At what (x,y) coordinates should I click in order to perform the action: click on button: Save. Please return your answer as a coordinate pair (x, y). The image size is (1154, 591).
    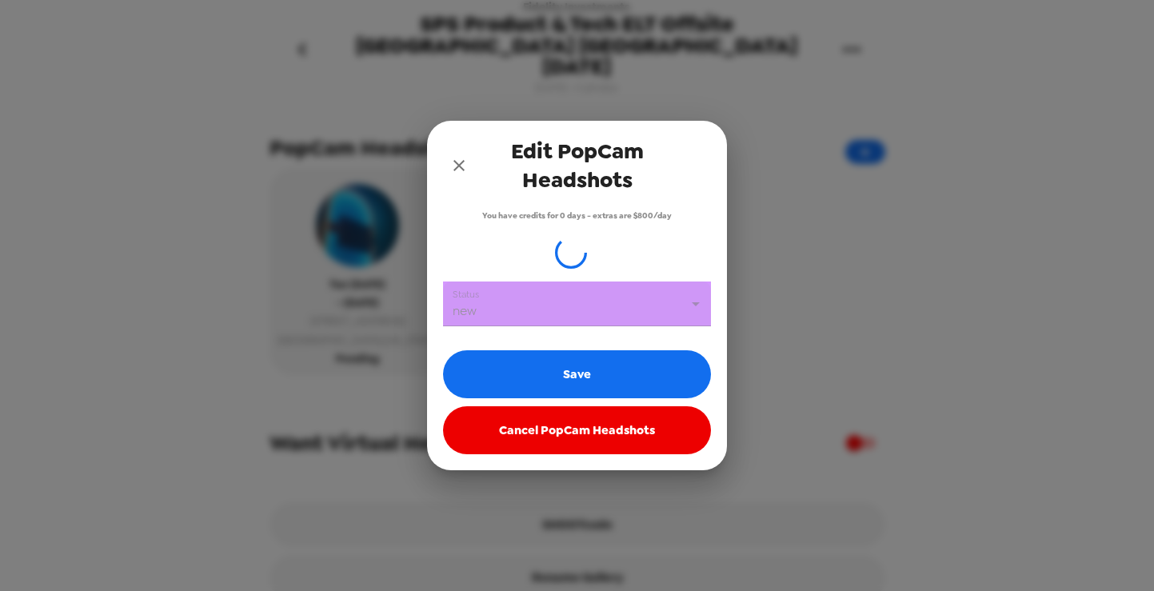
    Looking at the image, I should click on (577, 374).